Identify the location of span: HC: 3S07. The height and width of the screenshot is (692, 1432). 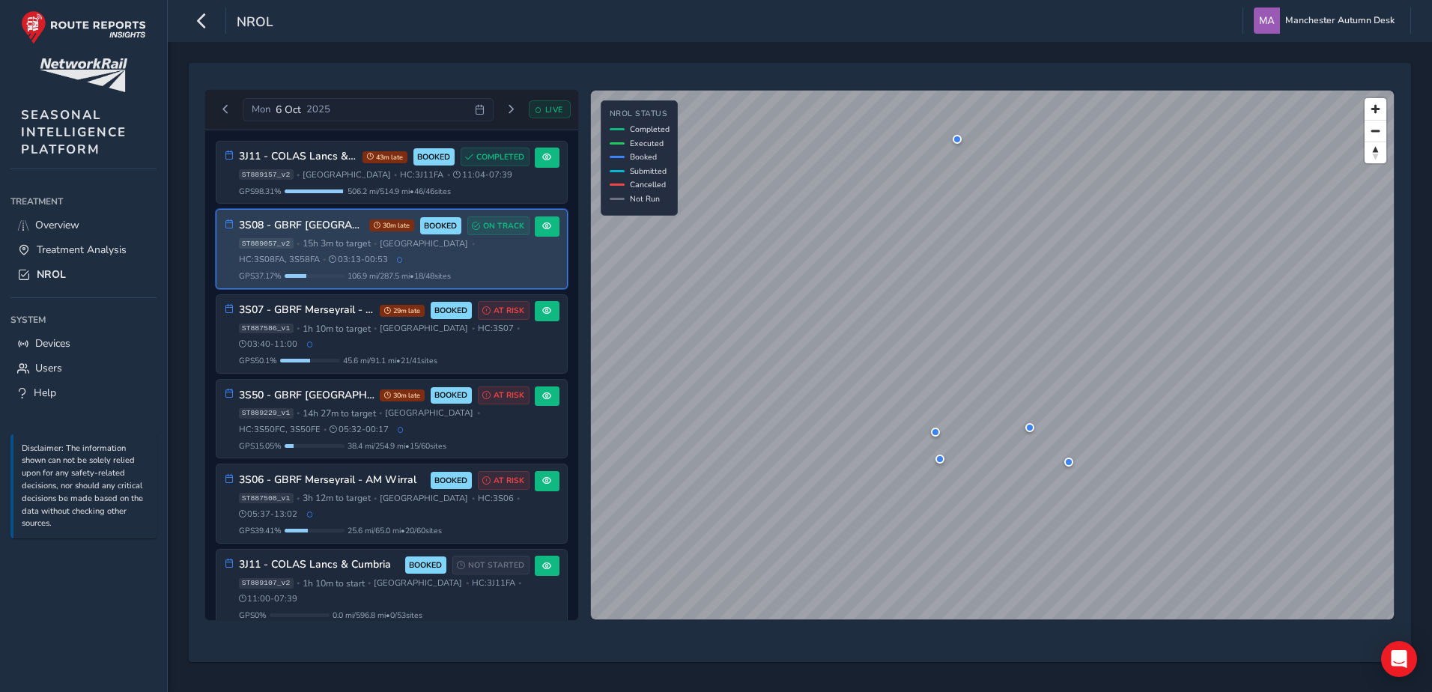
(496, 328).